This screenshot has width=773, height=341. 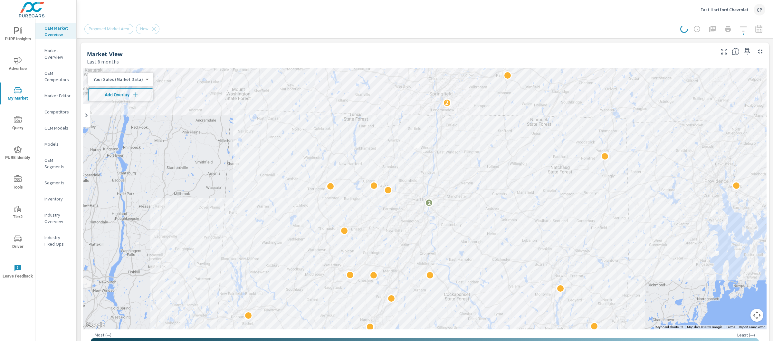 What do you see at coordinates (95, 325) in the screenshot?
I see `a: Open this area in Google Maps (opens a new window)` at bounding box center [95, 325].